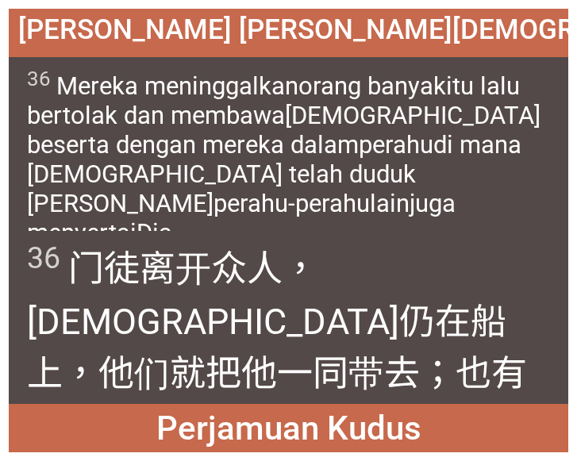  I want to click on wg2532: 门徒离开, so click(277, 348).